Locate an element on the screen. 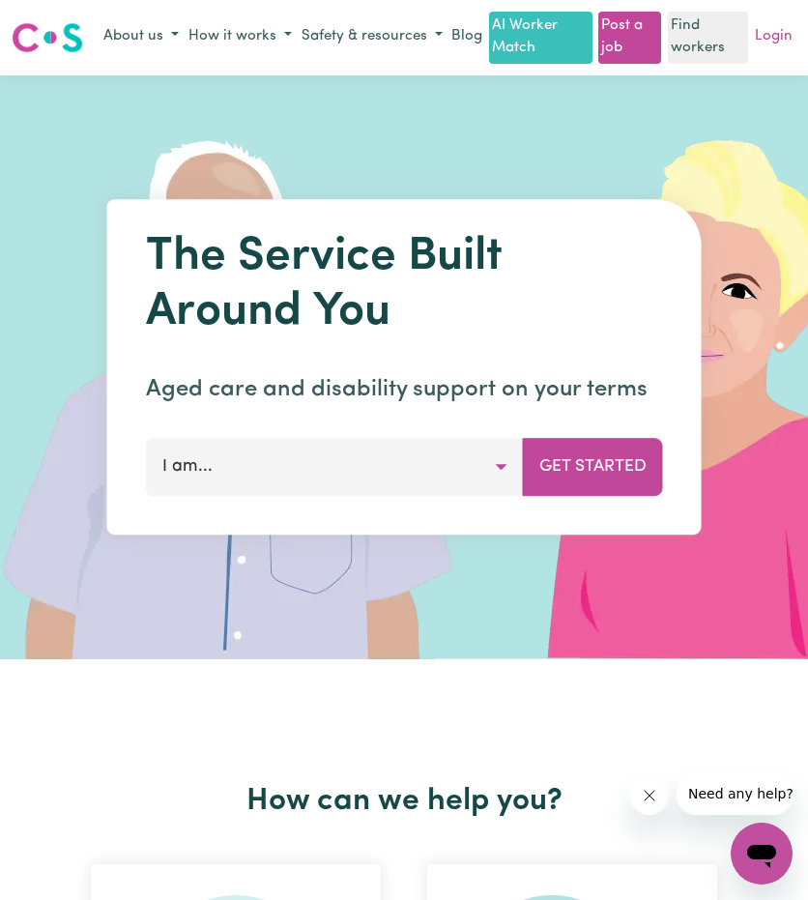  h1: The Service Built Around You is located at coordinates (404, 285).